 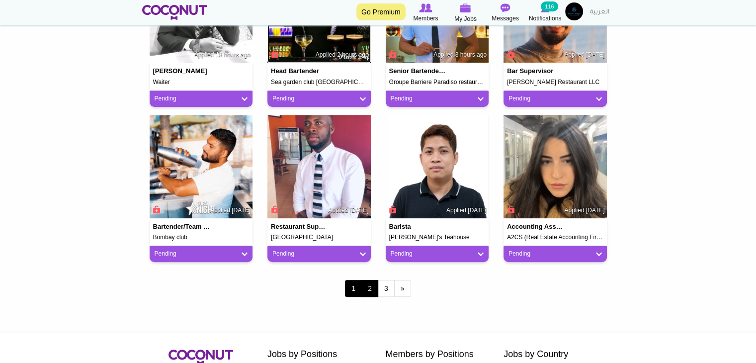 What do you see at coordinates (545, 8) in the screenshot?
I see `img: Notifications` at bounding box center [545, 8].